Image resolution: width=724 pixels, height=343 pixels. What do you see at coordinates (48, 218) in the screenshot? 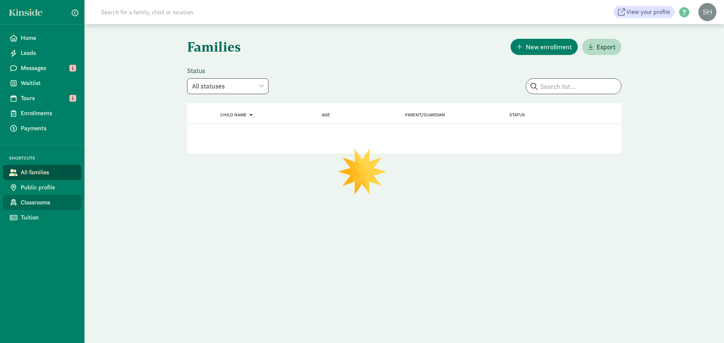
I see `span: Tuition` at bounding box center [48, 218].